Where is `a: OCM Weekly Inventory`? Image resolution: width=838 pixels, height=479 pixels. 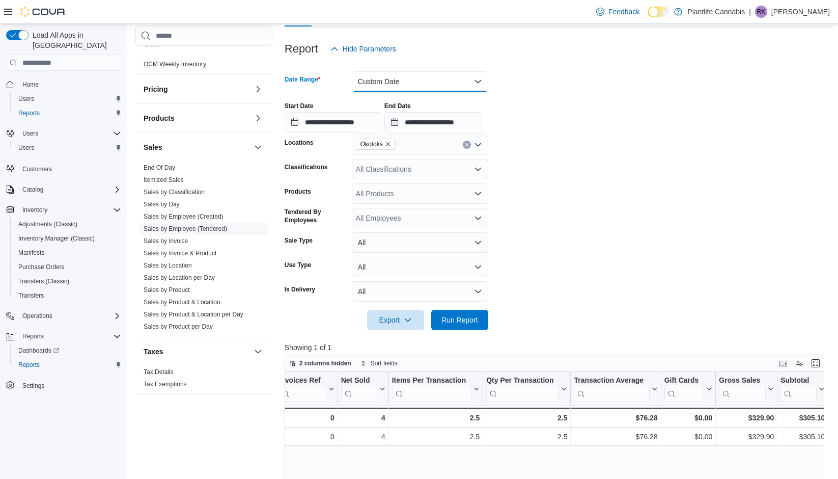 a: OCM Weekly Inventory is located at coordinates (175, 64).